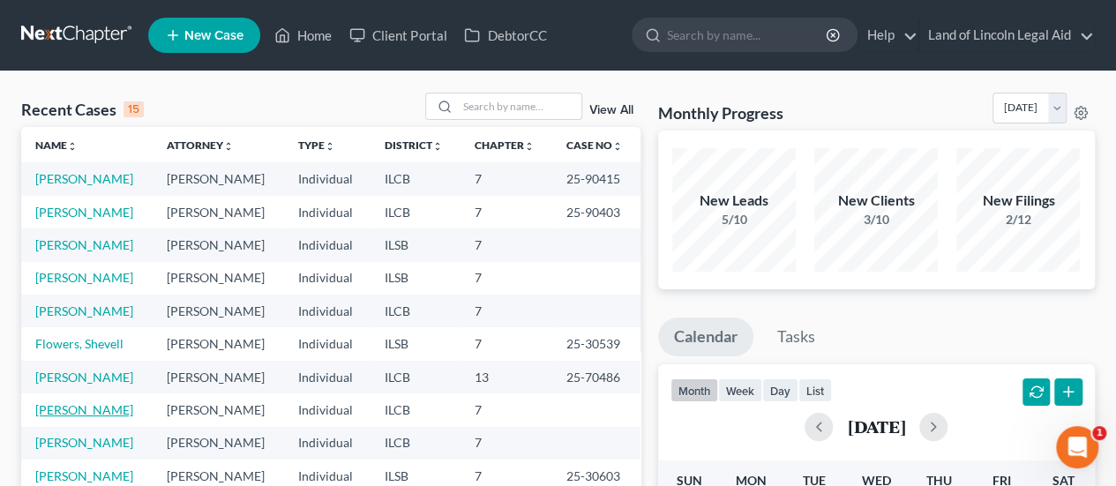  What do you see at coordinates (815, 390) in the screenshot?
I see `button: list` at bounding box center [815, 390].